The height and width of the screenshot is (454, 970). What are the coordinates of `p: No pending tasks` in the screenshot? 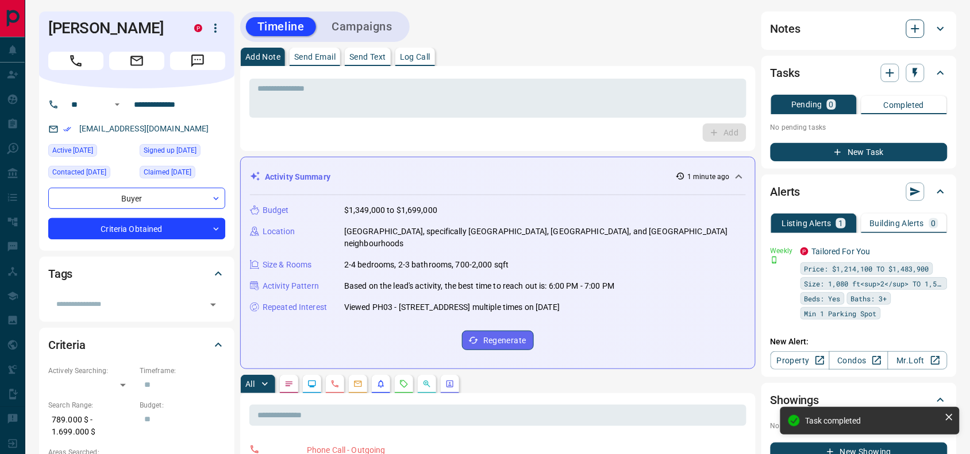 It's located at (859, 128).